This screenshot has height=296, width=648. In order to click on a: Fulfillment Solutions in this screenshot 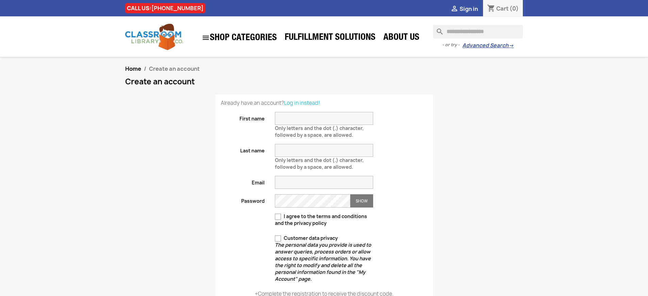, I will do `click(330, 38)`.